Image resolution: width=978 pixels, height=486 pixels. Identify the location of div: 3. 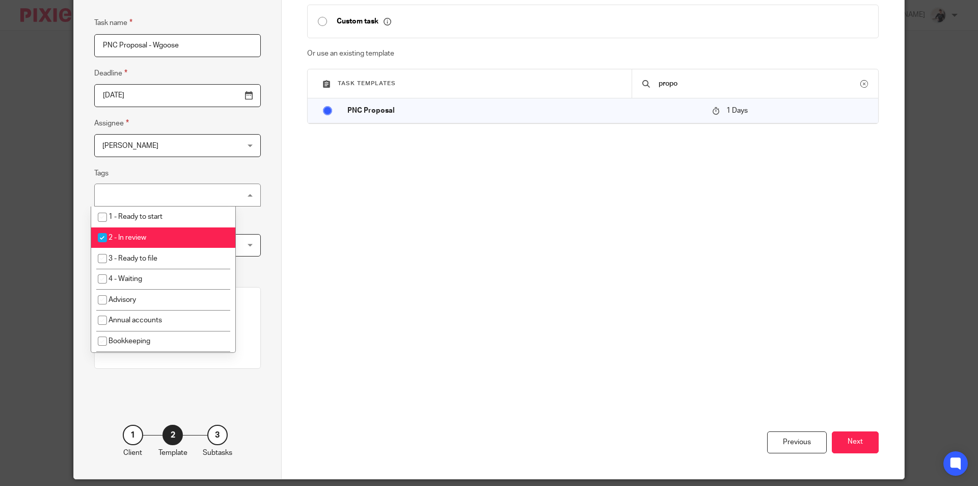
(218, 435).